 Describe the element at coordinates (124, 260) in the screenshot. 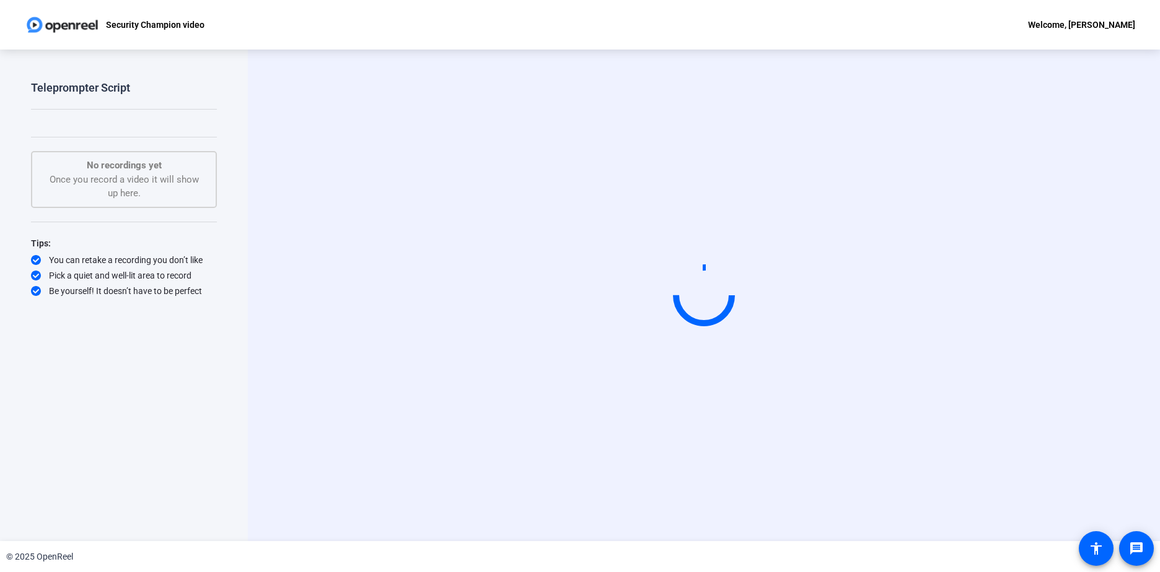

I see `div: You can retake a recording you don’t like` at that location.